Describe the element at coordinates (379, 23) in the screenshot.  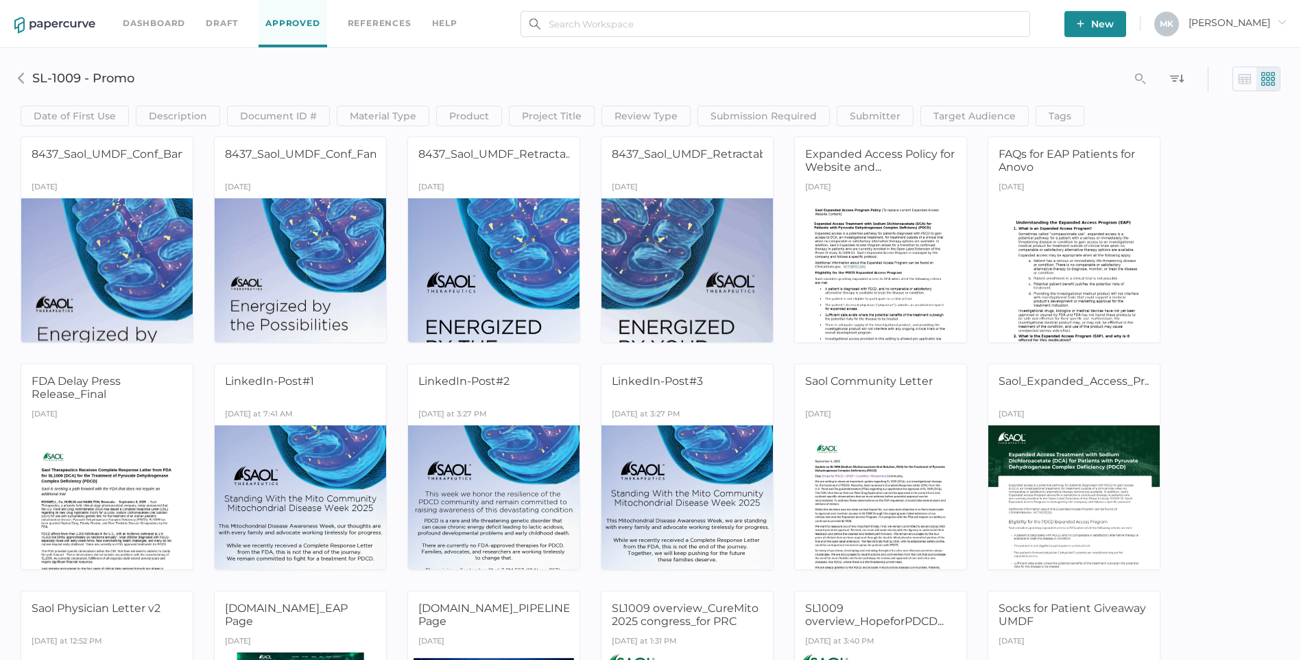
I see `a: References` at that location.